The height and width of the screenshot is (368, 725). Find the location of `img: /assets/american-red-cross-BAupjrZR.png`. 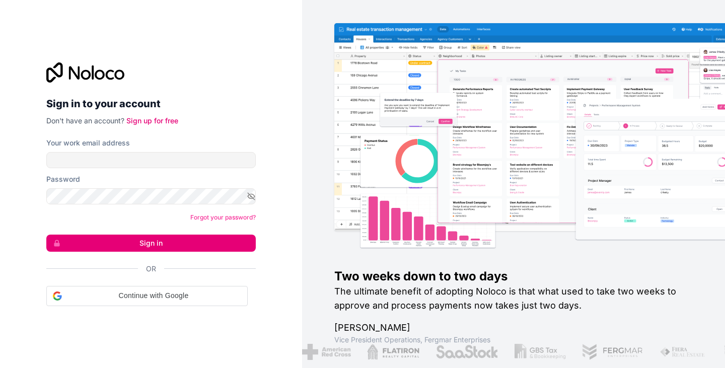

img: /assets/american-red-cross-BAupjrZR.png is located at coordinates (309, 352).